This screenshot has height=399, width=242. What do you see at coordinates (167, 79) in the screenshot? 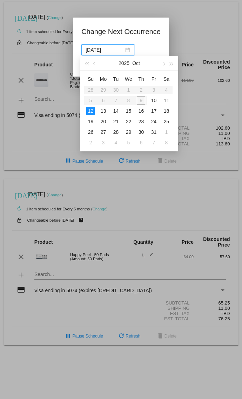
I see `th: Sat` at bounding box center [167, 79].